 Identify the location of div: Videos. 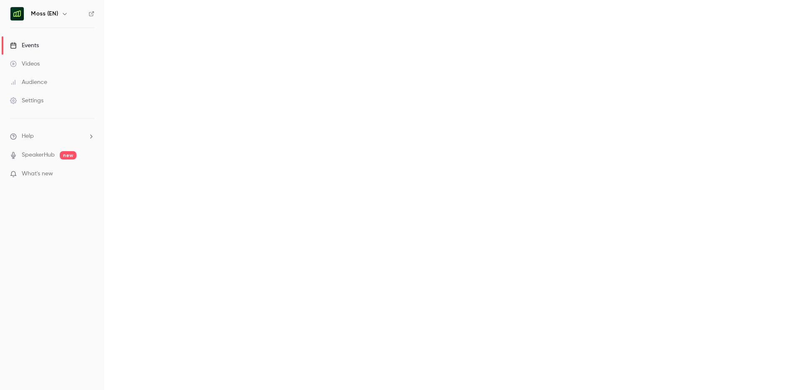
(25, 64).